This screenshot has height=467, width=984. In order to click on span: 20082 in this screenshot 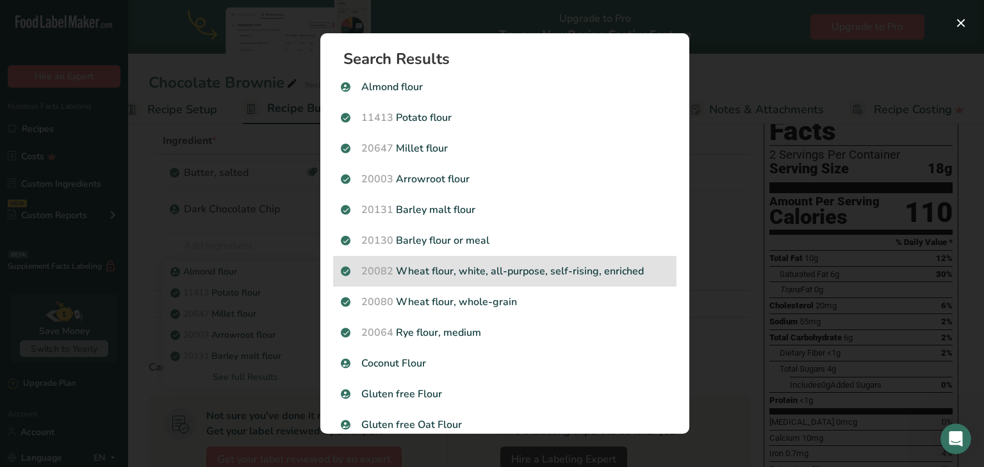, I will do `click(377, 272)`.